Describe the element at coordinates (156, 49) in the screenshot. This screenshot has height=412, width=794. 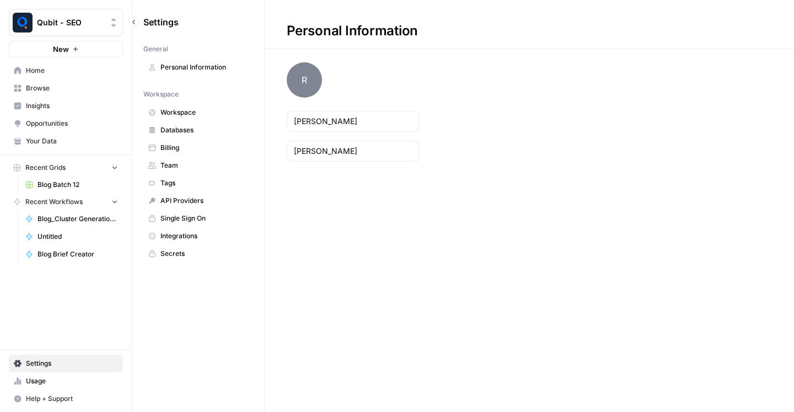
I see `span: General` at that location.